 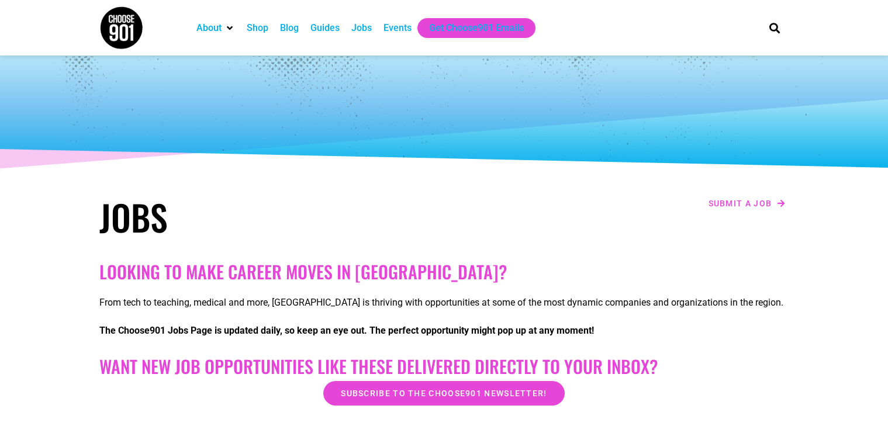 I want to click on a: Events, so click(x=397, y=28).